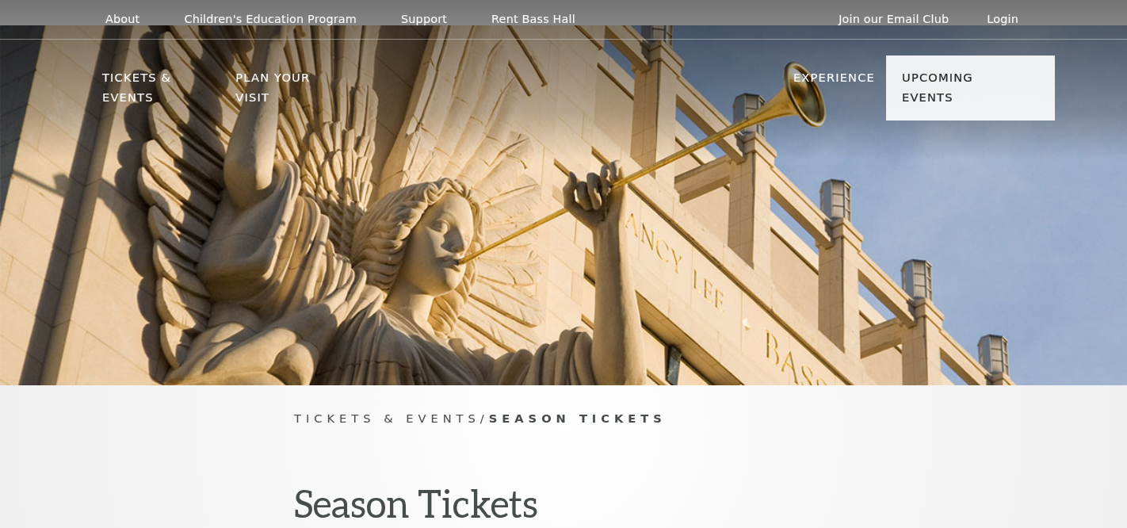  Describe the element at coordinates (122, 19) in the screenshot. I see `p: About` at that location.